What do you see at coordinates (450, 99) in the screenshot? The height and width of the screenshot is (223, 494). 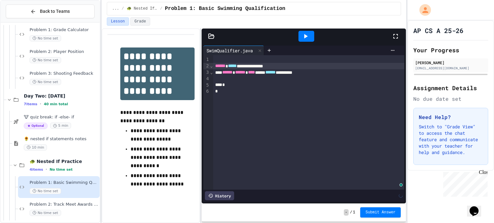 I see `div: No due date set` at bounding box center [450, 99].